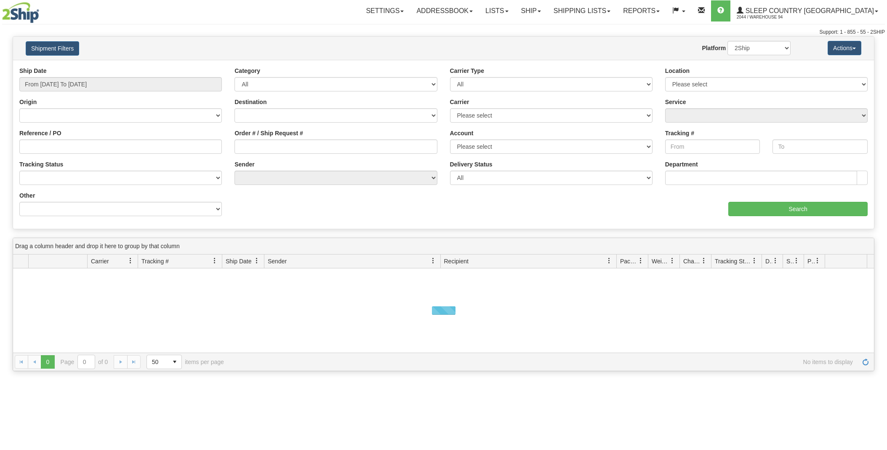  I want to click on label: Category, so click(247, 71).